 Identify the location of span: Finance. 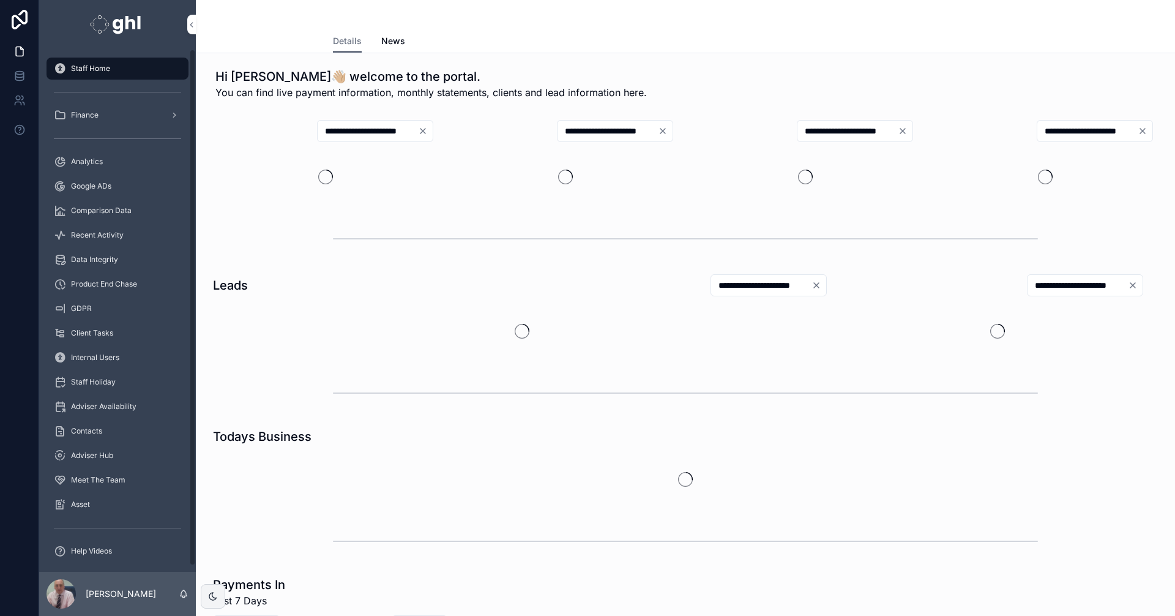
(84, 115).